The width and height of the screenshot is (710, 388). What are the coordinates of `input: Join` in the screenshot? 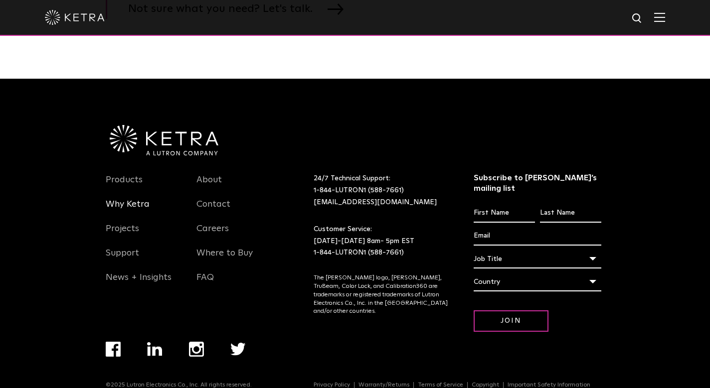 It's located at (511, 321).